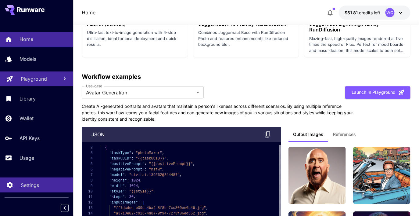 This screenshot has height=216, width=419. I want to click on p: Models, so click(28, 59).